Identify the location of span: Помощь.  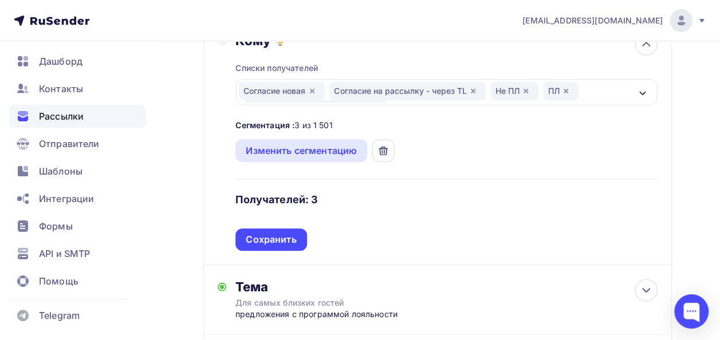
(58, 281).